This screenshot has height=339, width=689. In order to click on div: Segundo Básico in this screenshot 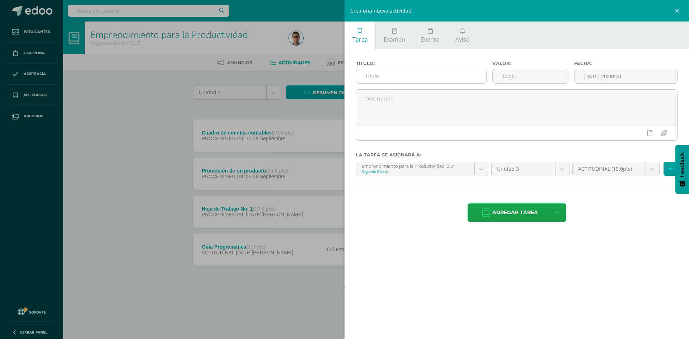, I will do `click(415, 172)`.